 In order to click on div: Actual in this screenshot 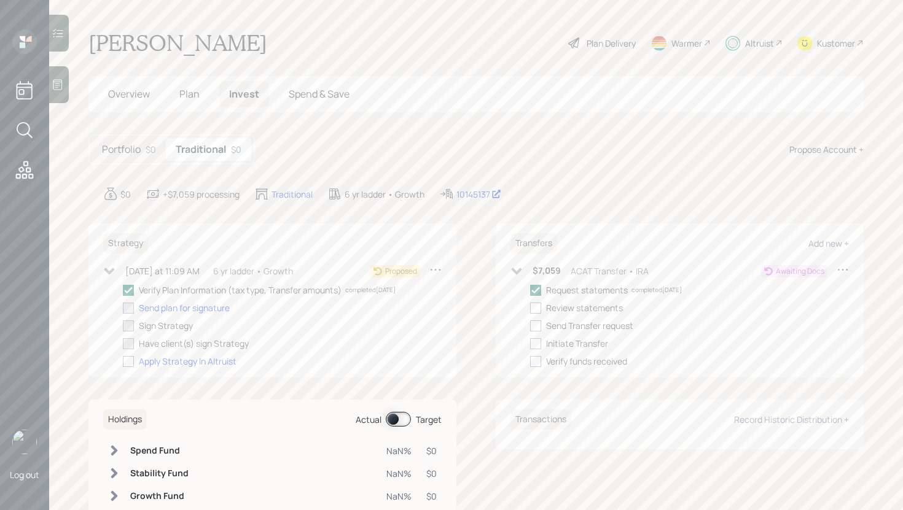, I will do `click(368, 419)`.